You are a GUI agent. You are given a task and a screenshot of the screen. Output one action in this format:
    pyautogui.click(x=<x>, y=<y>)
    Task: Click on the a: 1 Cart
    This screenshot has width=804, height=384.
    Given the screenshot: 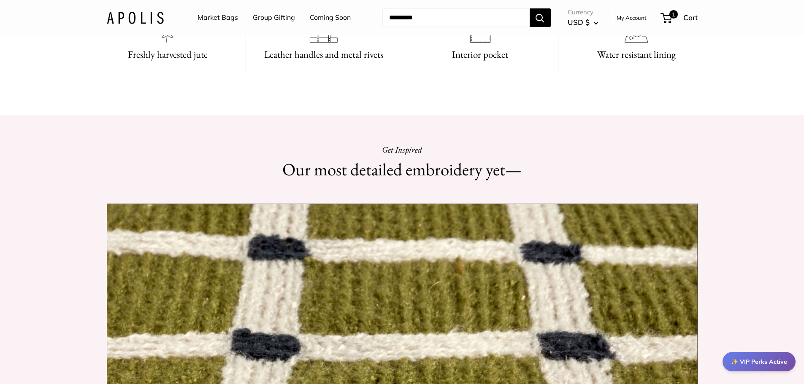 What is the action you would take?
    pyautogui.click(x=679, y=18)
    